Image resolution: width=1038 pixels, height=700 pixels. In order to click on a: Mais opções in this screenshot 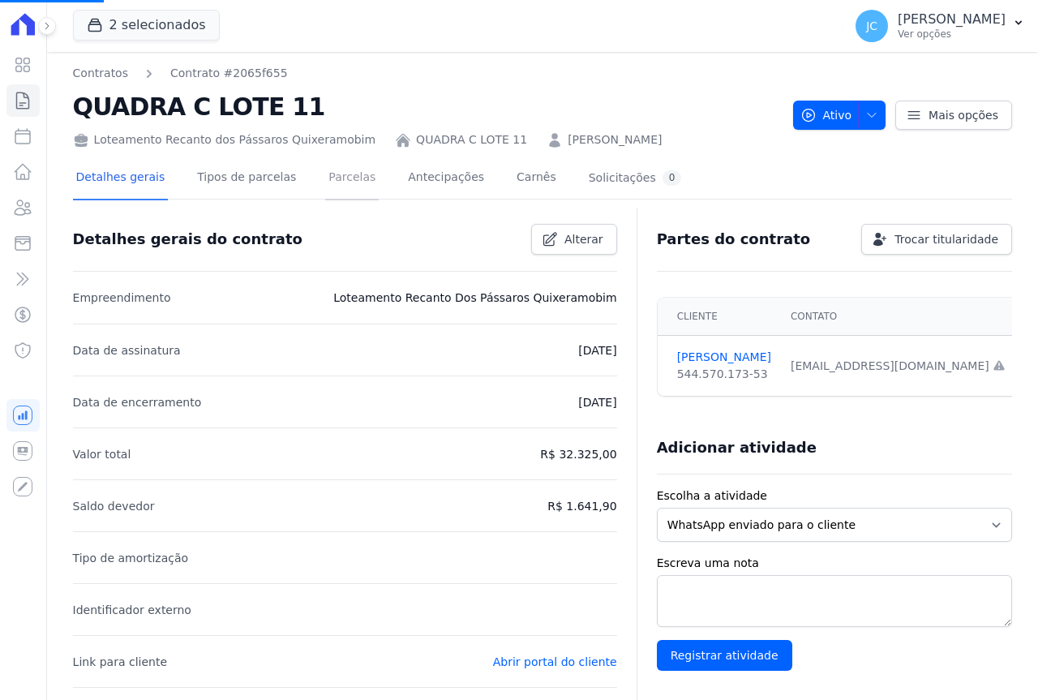, I will do `click(954, 115)`.